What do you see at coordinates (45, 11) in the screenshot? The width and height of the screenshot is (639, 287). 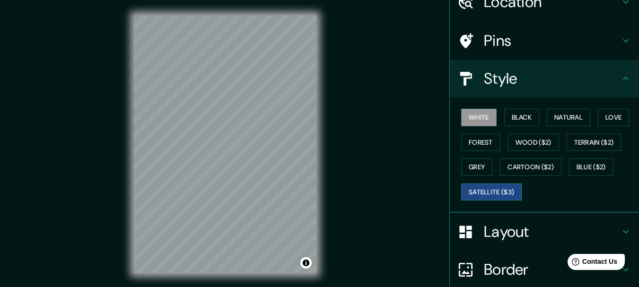 I see `span: Contact Us` at bounding box center [45, 11].